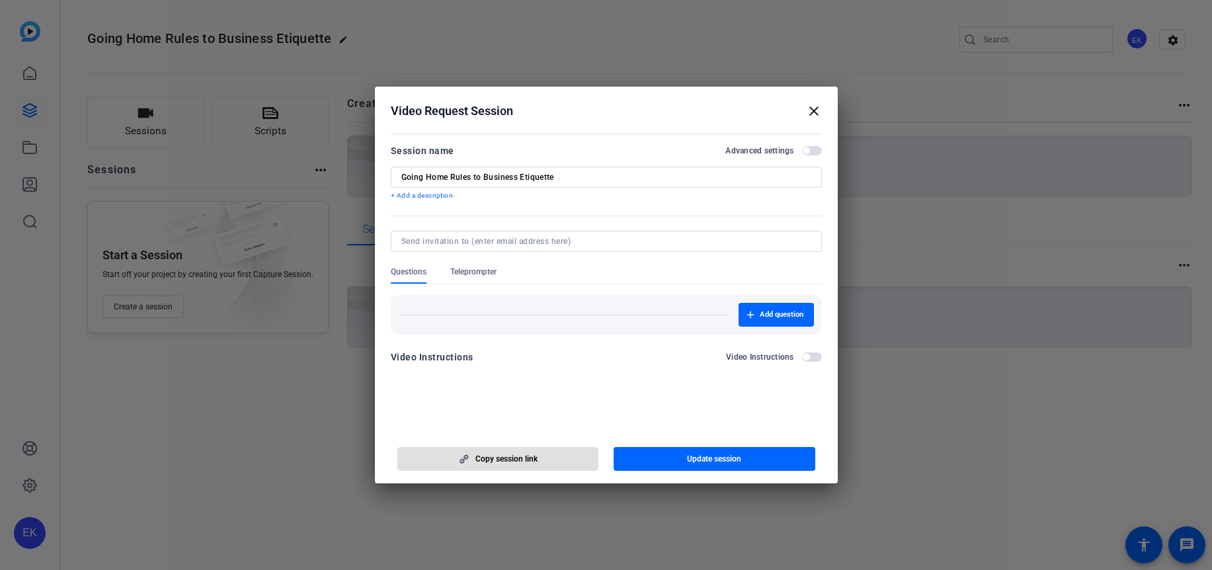 The height and width of the screenshot is (570, 1212). What do you see at coordinates (604, 241) in the screenshot?
I see `input: Send invitation to (enter email address here)` at bounding box center [604, 241].